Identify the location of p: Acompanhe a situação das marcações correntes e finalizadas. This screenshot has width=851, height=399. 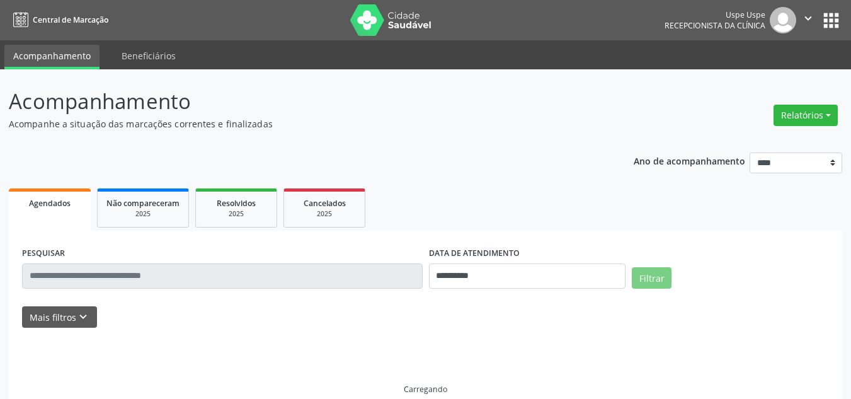
(301, 123).